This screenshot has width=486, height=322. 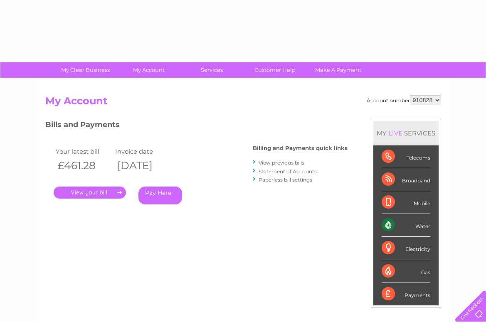 What do you see at coordinates (406, 272) in the screenshot?
I see `div: Gas` at bounding box center [406, 272].